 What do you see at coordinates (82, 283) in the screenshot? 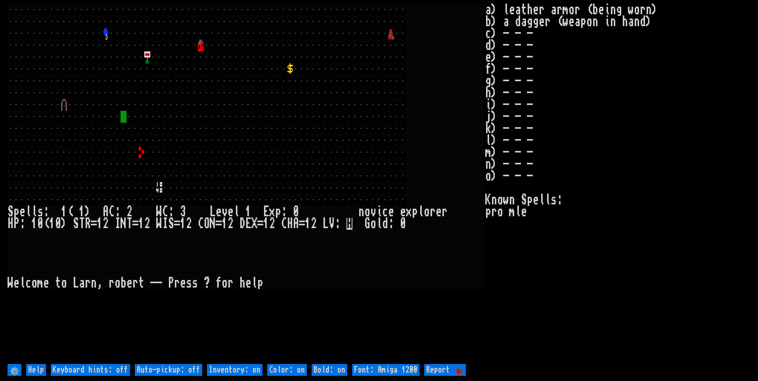
I see `div: a` at bounding box center [82, 283].